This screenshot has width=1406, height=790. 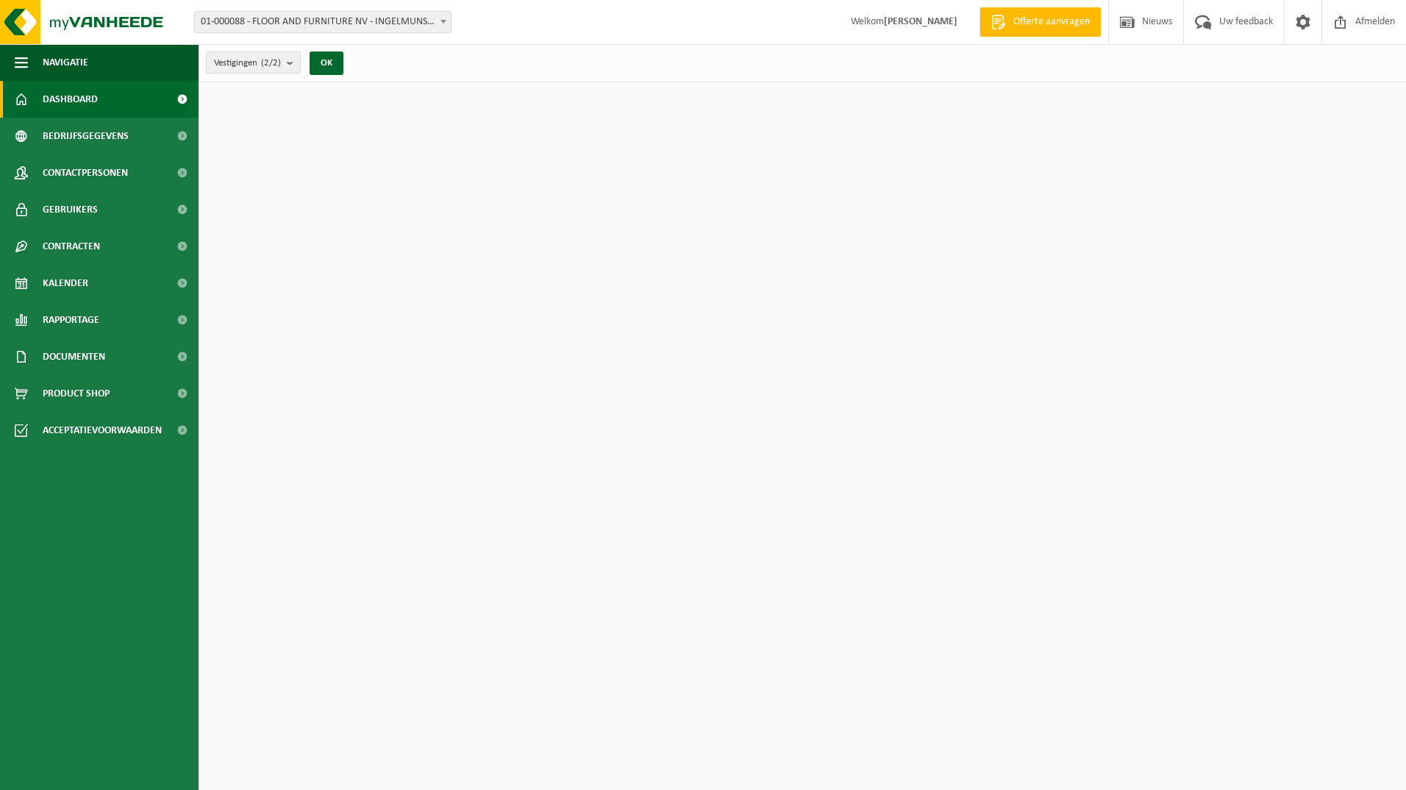 What do you see at coordinates (70, 99) in the screenshot?
I see `span: Dashboard` at bounding box center [70, 99].